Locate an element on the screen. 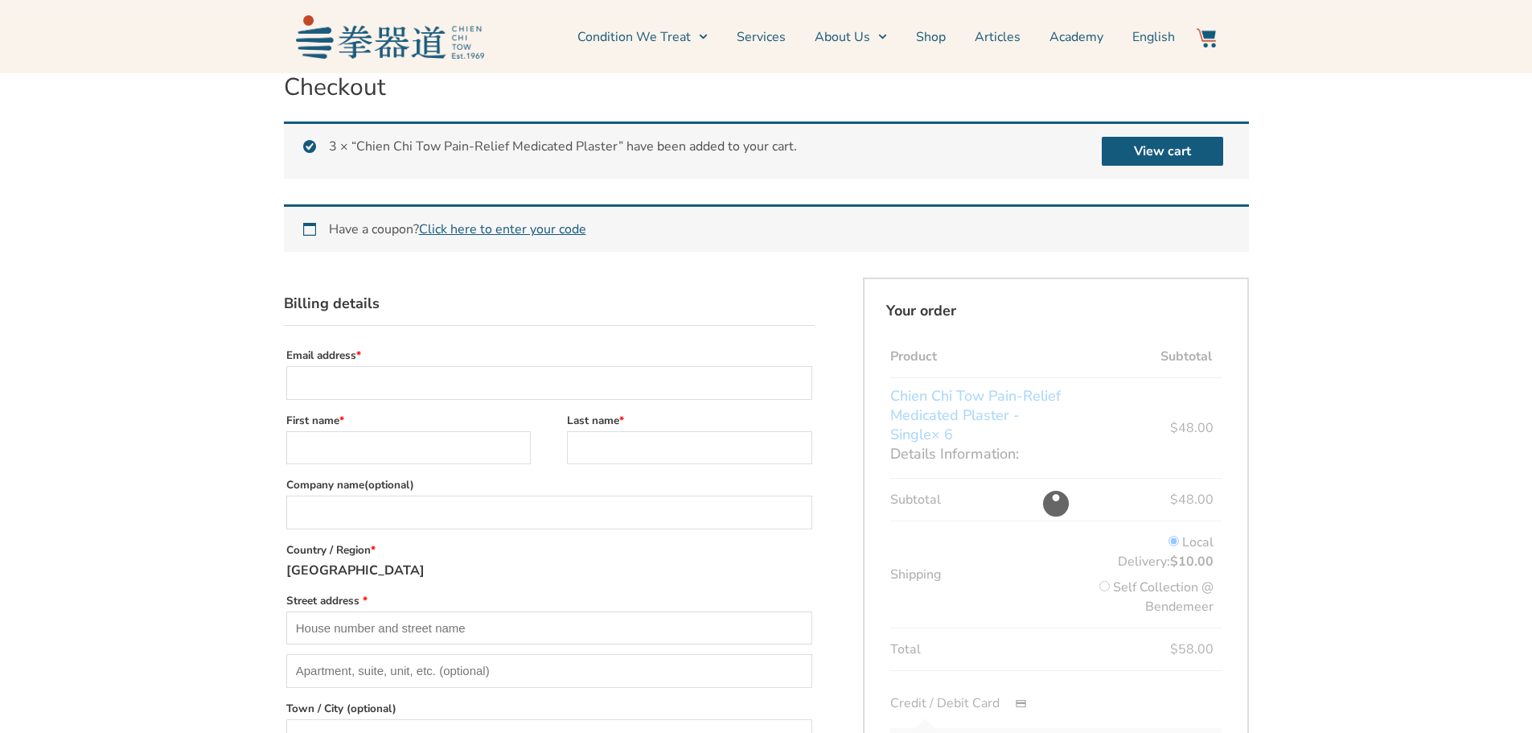  h1: Checkout is located at coordinates (766, 88).